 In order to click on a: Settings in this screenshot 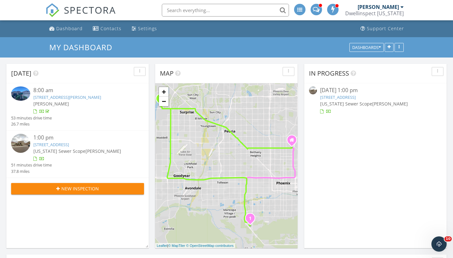, I will do `click(144, 29)`.